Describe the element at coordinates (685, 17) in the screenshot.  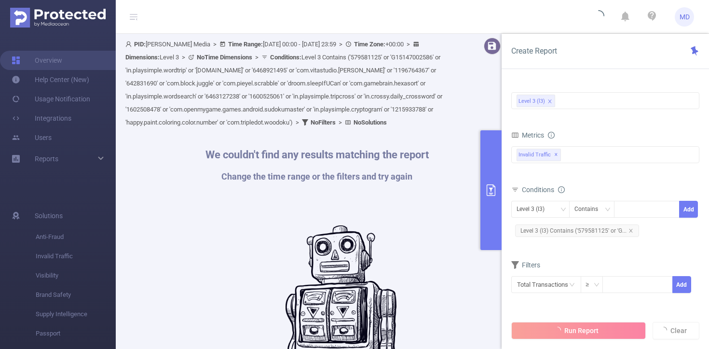
I see `span: MD` at that location.